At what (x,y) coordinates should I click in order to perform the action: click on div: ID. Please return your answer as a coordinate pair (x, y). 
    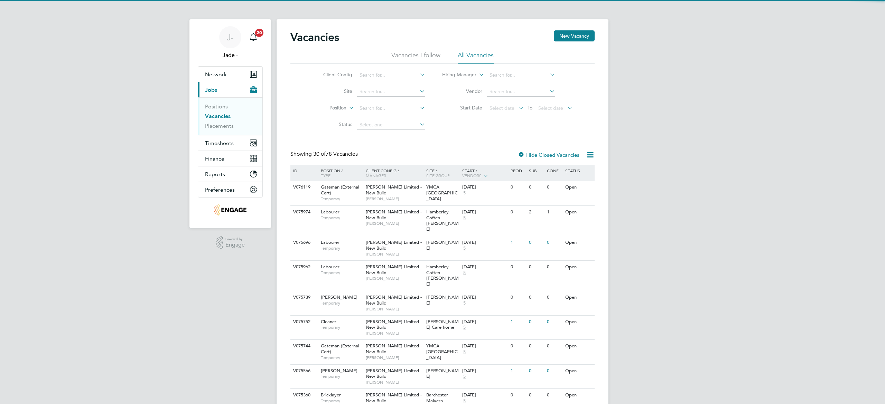
    Looking at the image, I should click on (303, 171).